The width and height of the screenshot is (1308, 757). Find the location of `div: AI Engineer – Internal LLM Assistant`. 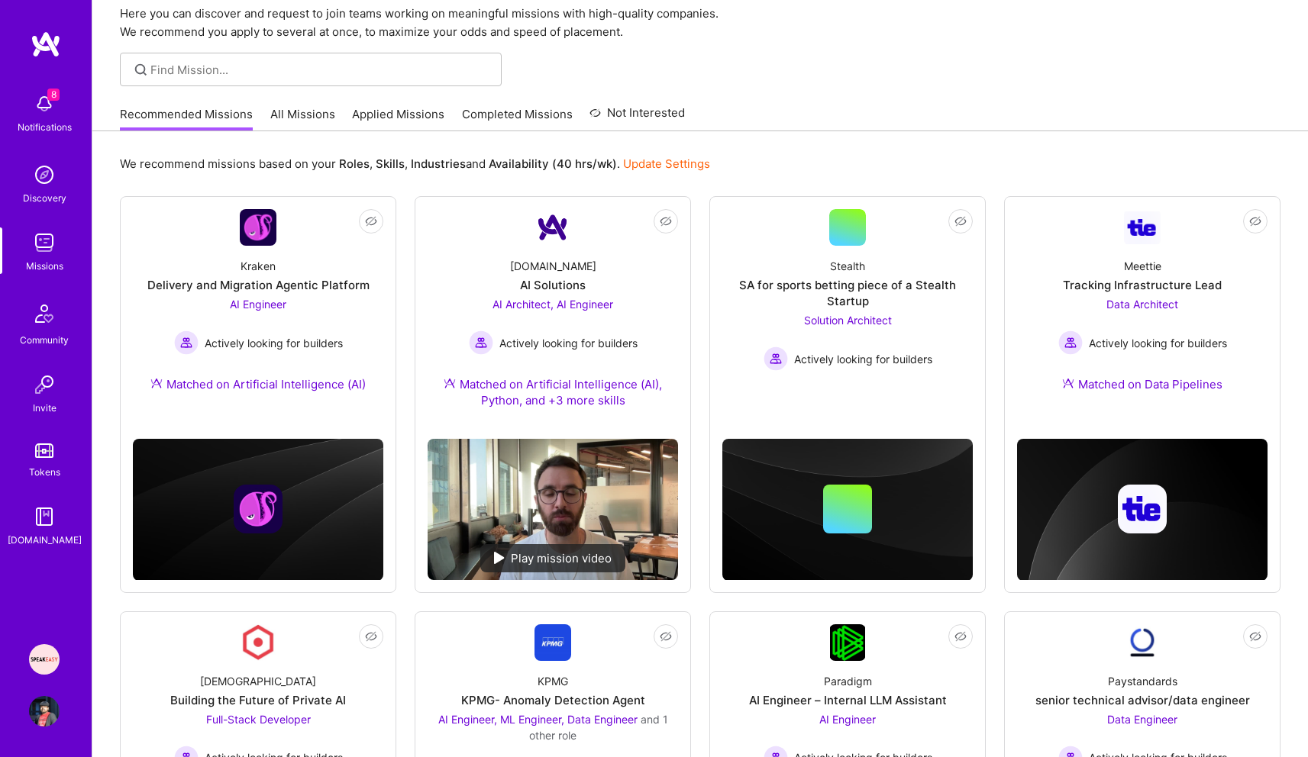

div: AI Engineer – Internal LLM Assistant is located at coordinates (847, 700).